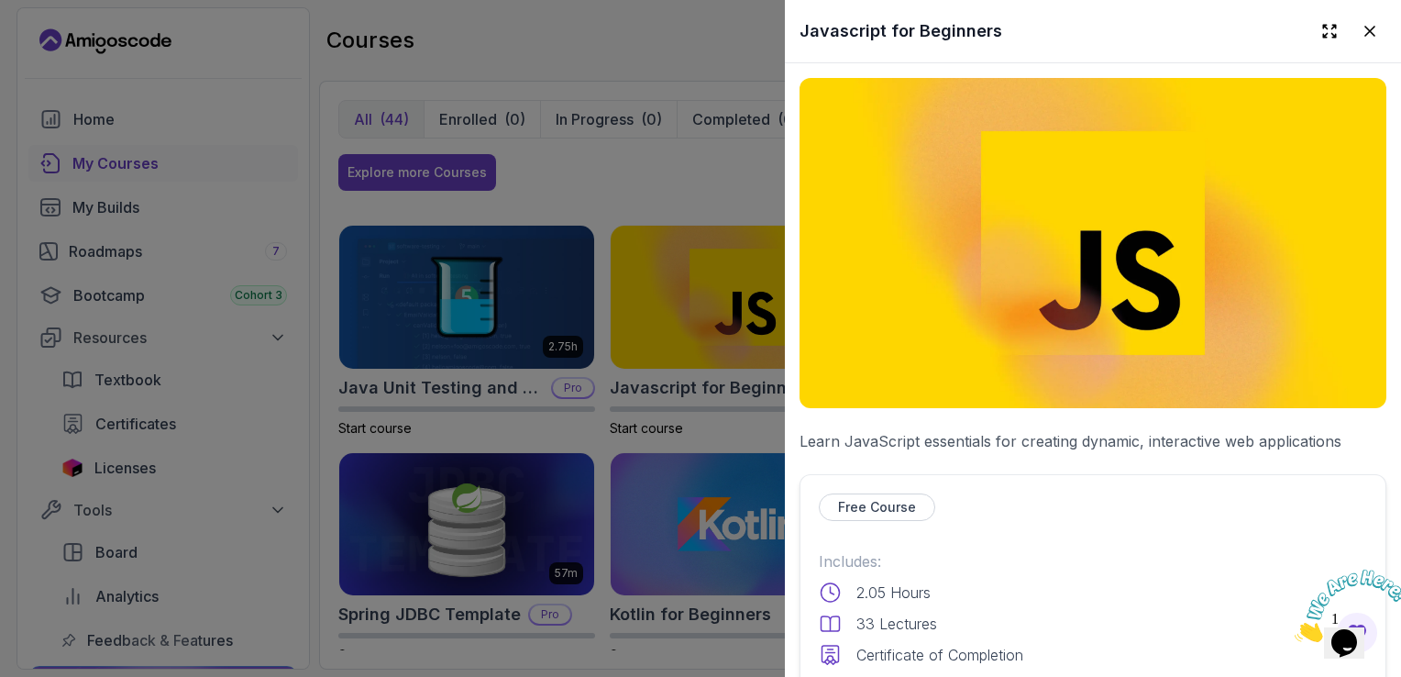 Image resolution: width=1401 pixels, height=677 pixels. I want to click on p: Learn JavaScript essentials for creating dynamic, interactive web applications, so click(1093, 441).